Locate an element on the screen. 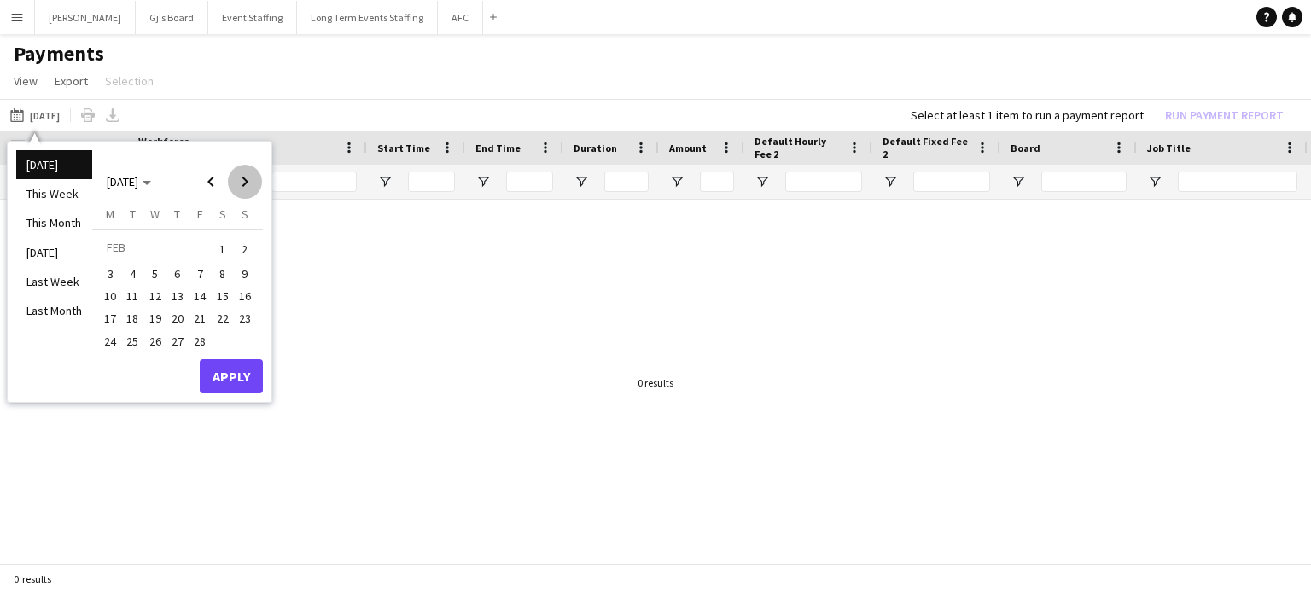 The image size is (1311, 593). div: 0 results is located at coordinates (655, 382).